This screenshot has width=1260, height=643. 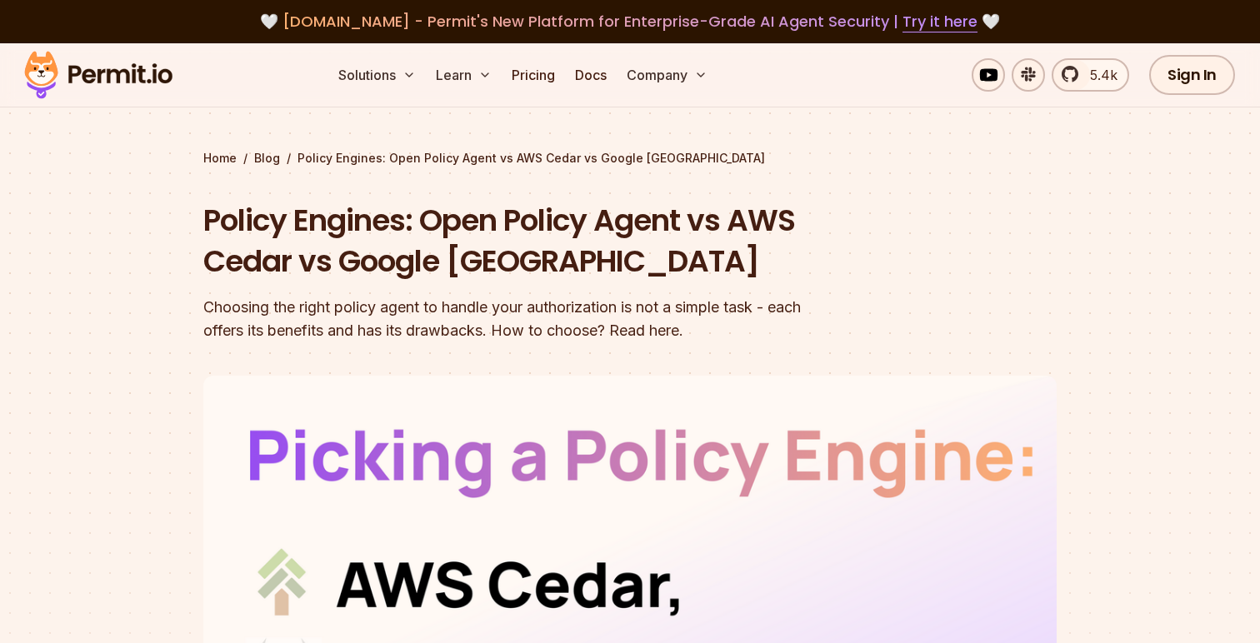 I want to click on a: Try it here, so click(x=940, y=22).